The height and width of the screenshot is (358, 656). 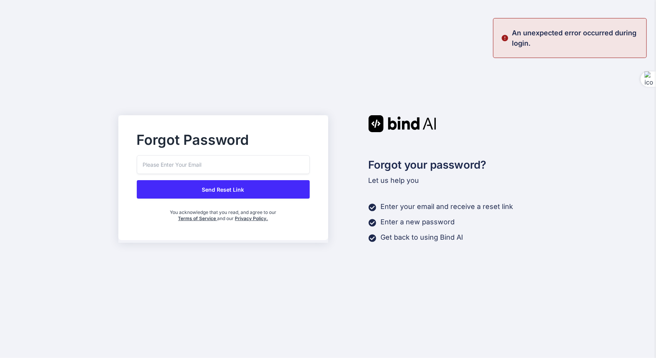 I want to click on img: Bind AI logo, so click(x=402, y=124).